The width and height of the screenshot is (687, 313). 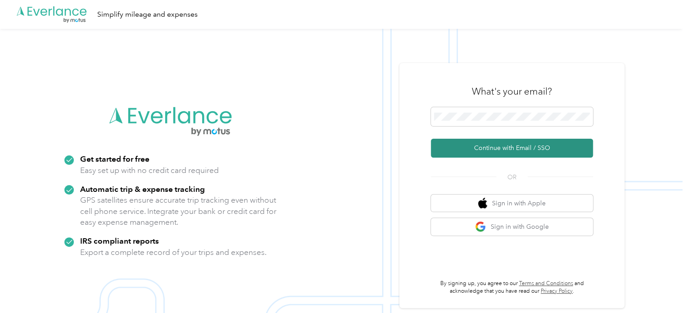 I want to click on button: apple logoSign in with Apple, so click(x=512, y=203).